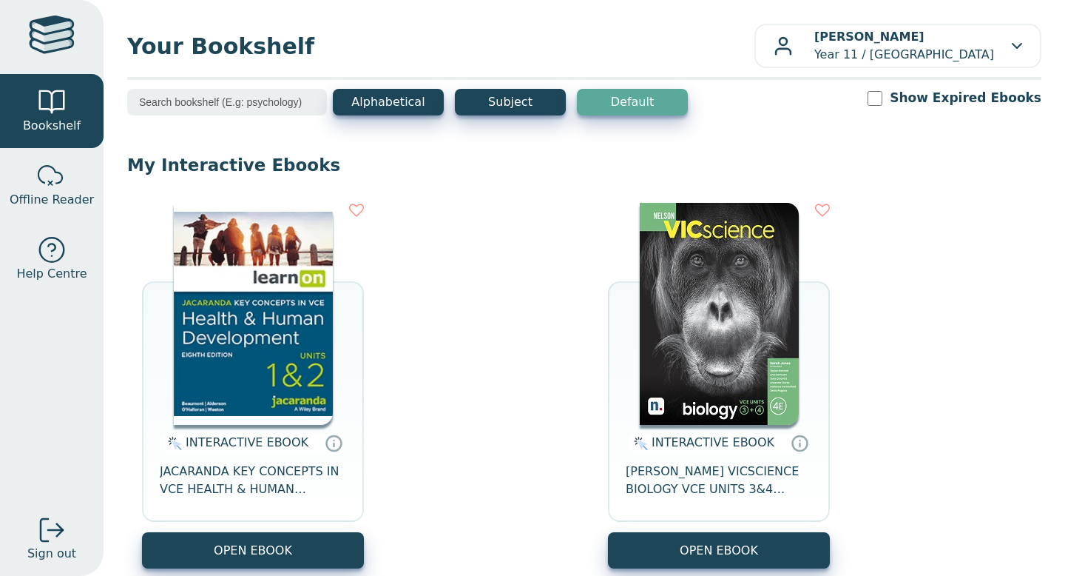 This screenshot has height=576, width=1065. I want to click on span: Sign out, so click(52, 553).